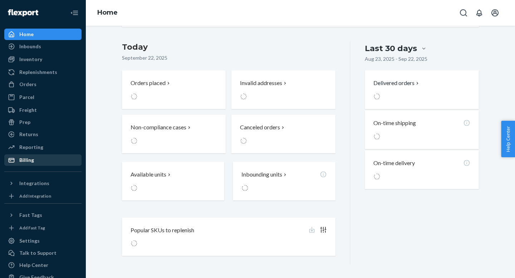  Describe the element at coordinates (261, 83) in the screenshot. I see `p: Invalid addresses` at that location.